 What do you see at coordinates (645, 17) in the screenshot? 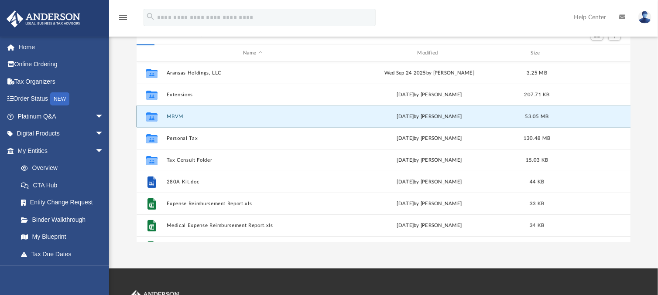
I see `img: User Pic` at bounding box center [645, 17].